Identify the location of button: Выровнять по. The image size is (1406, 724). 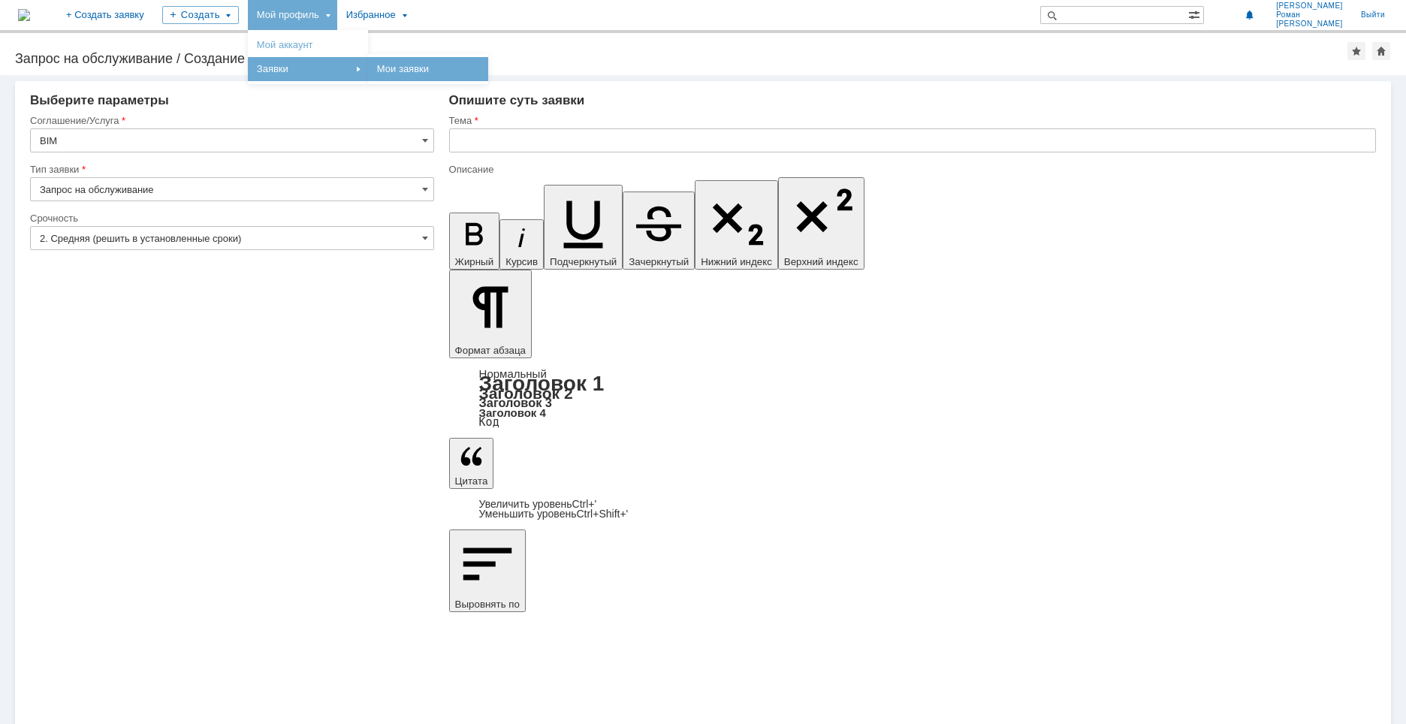
(487, 571).